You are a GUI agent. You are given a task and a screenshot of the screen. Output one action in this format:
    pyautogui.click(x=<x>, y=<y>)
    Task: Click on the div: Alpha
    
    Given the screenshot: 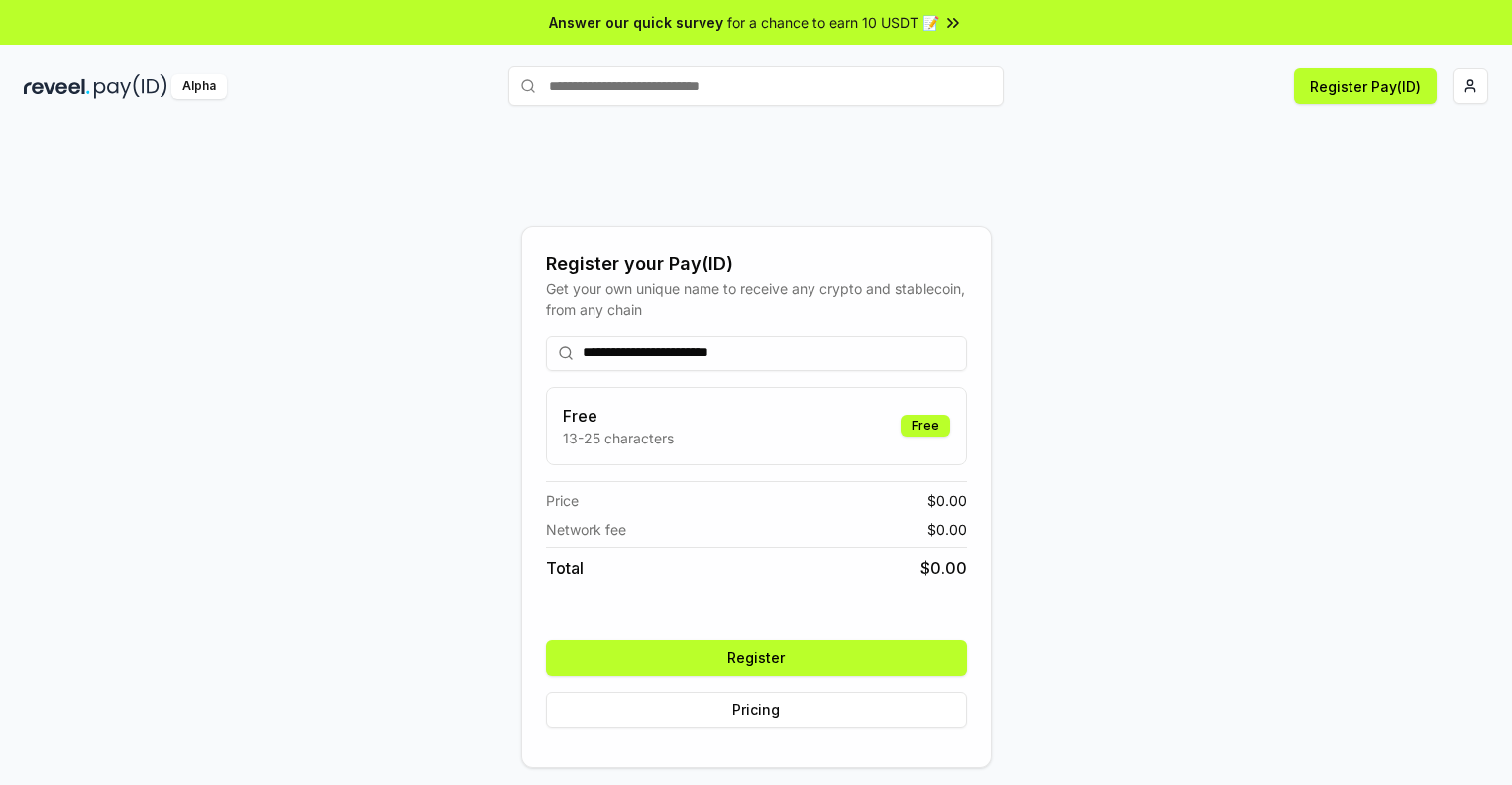 What is the action you would take?
    pyautogui.click(x=199, y=86)
    